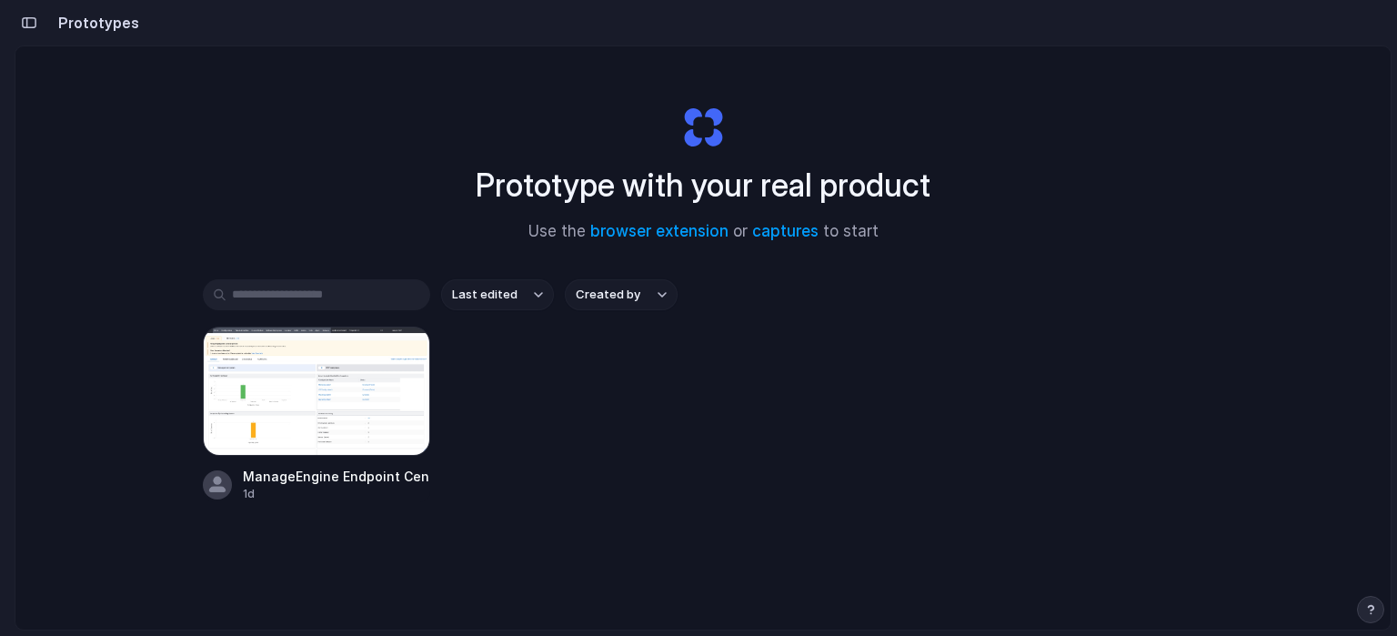 Image resolution: width=1397 pixels, height=636 pixels. Describe the element at coordinates (703, 185) in the screenshot. I see `h1: Prototype with your real product` at that location.